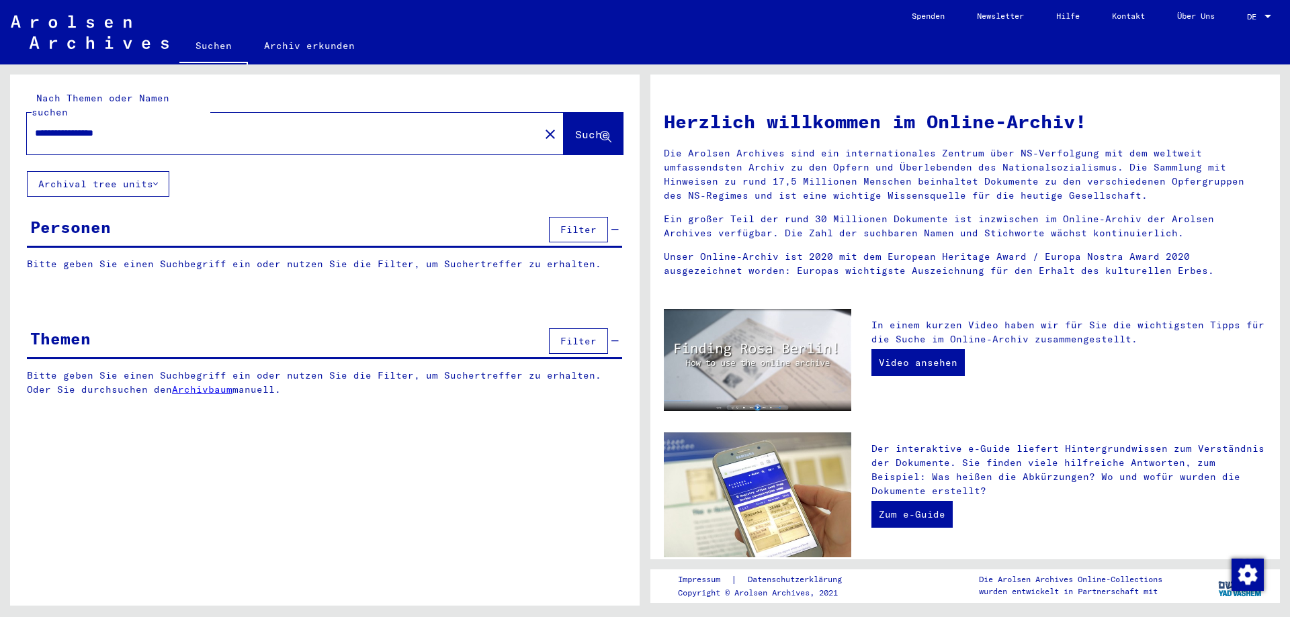 The height and width of the screenshot is (617, 1290). Describe the element at coordinates (757, 495) in the screenshot. I see `img: eguide.jpg` at that location.